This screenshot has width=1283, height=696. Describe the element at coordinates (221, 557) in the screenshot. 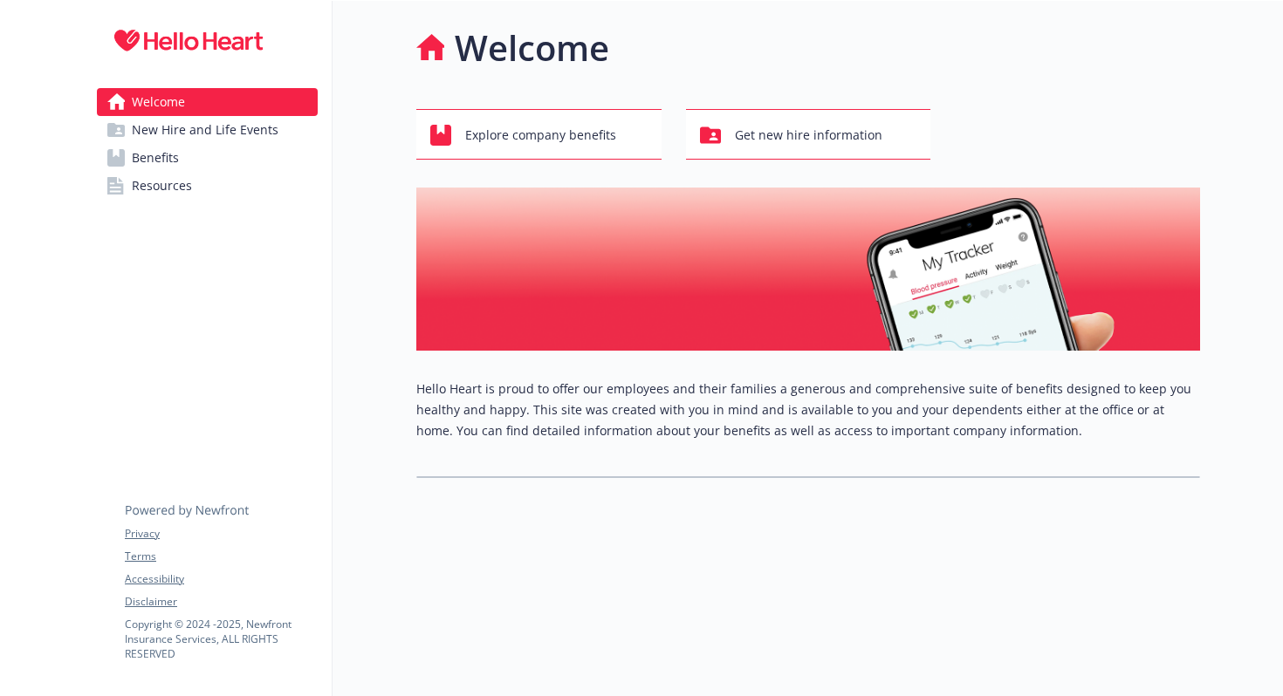

I see `a: Terms` at that location.